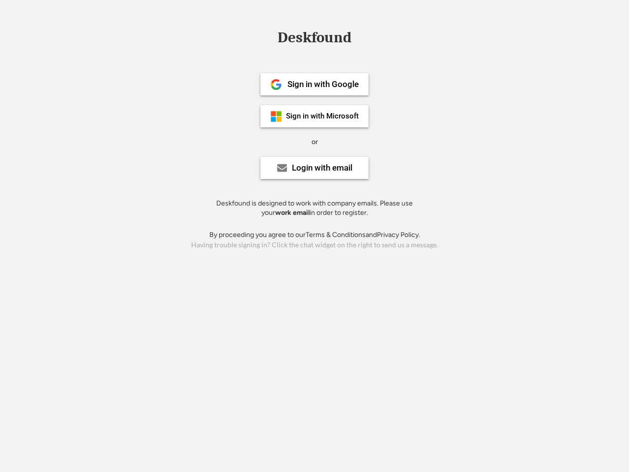  Describe the element at coordinates (336, 234) in the screenshot. I see `a: Terms & Conditions` at that location.